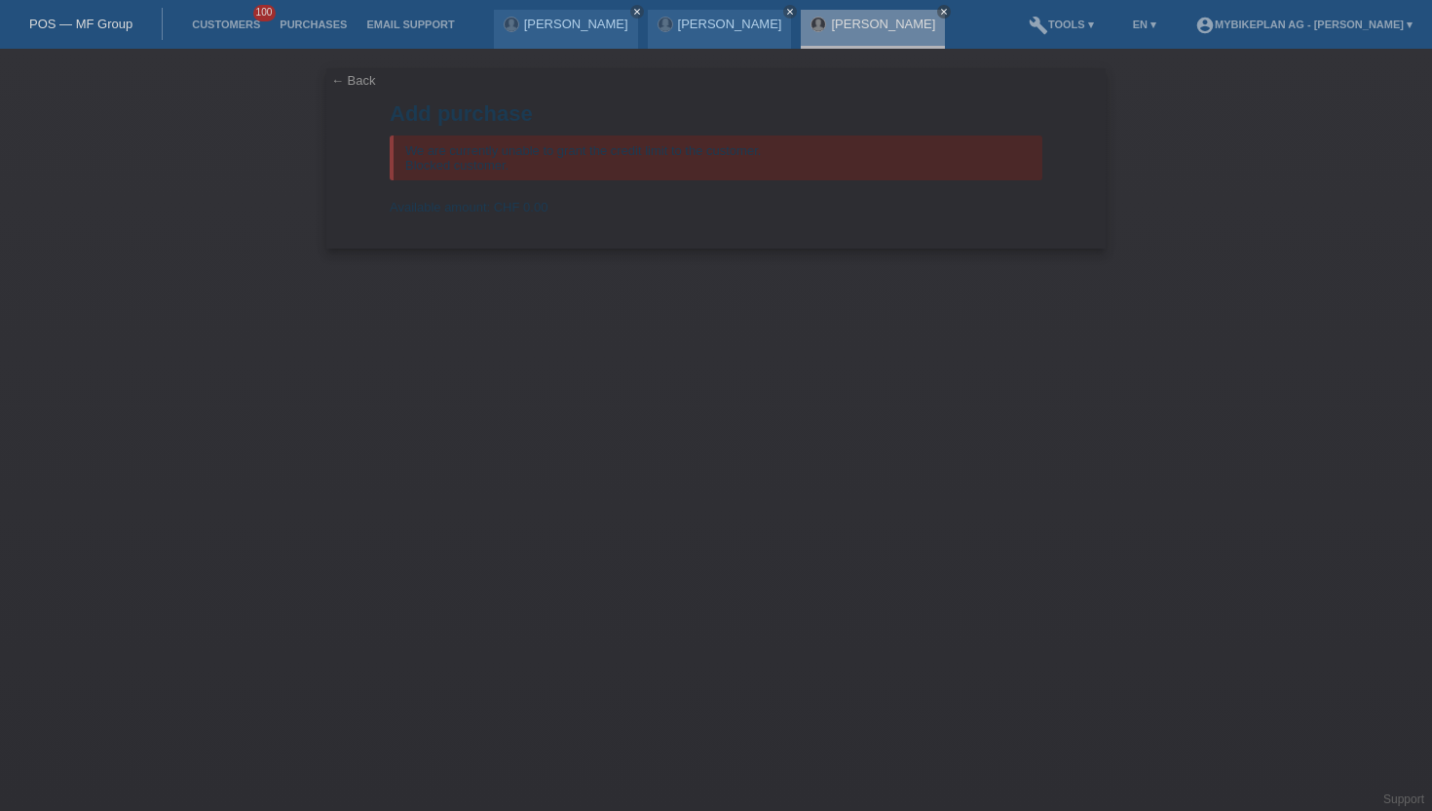  Describe the element at coordinates (265, 13) in the screenshot. I see `span: 100` at that location.